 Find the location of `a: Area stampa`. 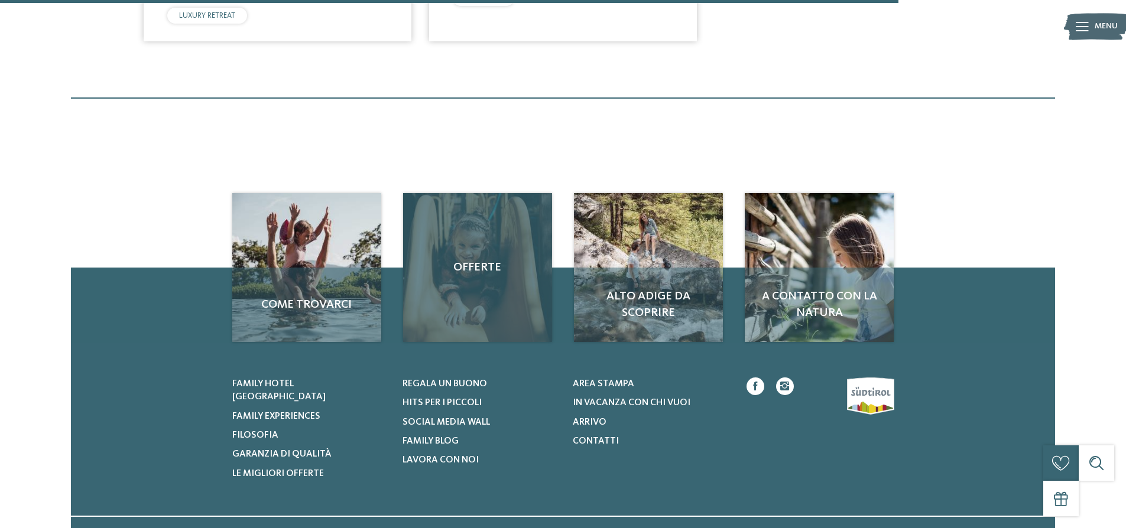

a: Area stampa is located at coordinates (650, 384).